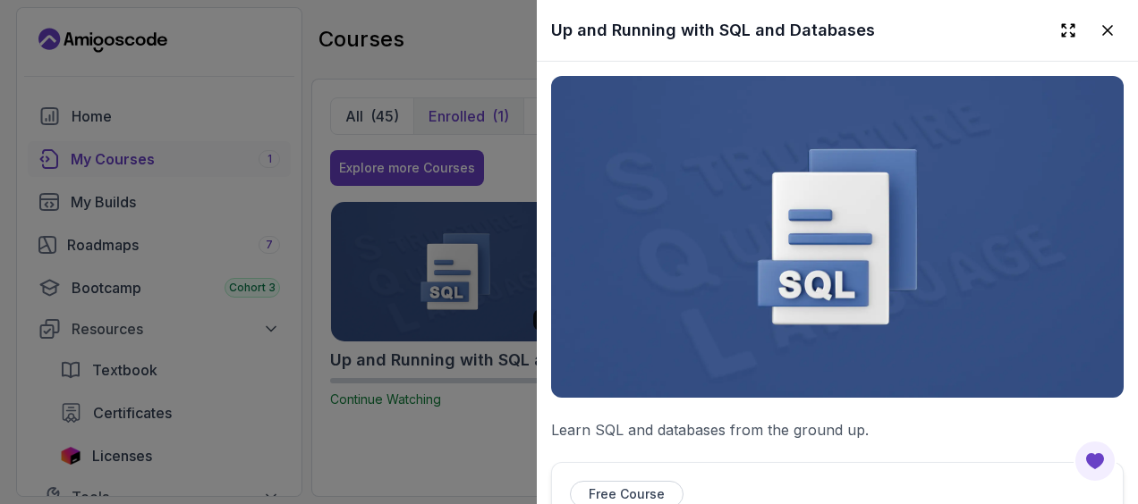 The height and width of the screenshot is (504, 1138). I want to click on button: Open Feedback Button, so click(1095, 461).